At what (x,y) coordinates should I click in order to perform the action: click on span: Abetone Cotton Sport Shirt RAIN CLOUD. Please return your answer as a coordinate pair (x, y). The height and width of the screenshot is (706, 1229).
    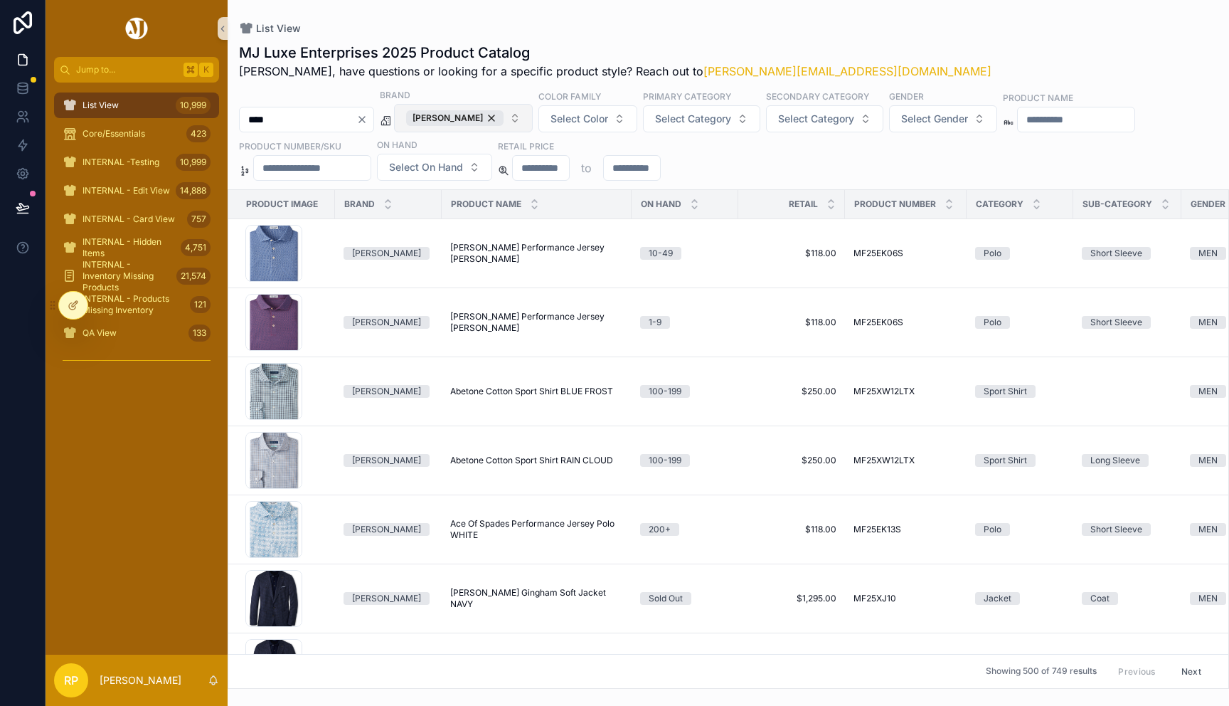
    Looking at the image, I should click on (531, 460).